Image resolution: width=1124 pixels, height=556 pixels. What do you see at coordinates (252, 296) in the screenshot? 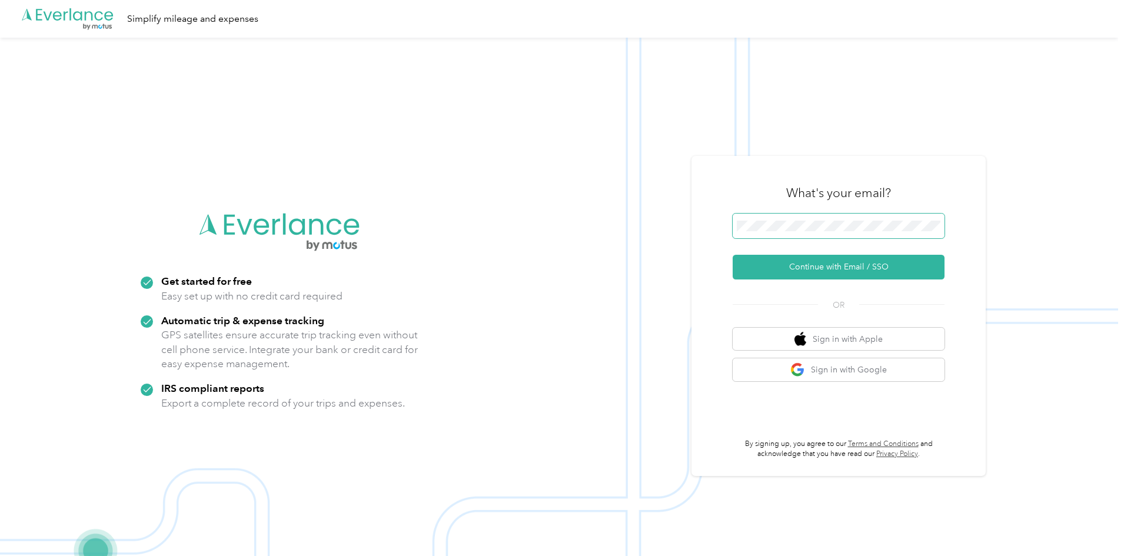
I see `p: Easy set up with no credit card required` at bounding box center [252, 296].